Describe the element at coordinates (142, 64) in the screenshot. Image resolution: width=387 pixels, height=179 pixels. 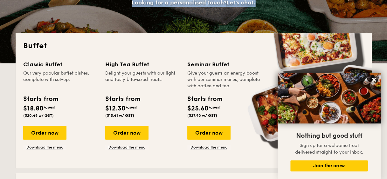
I see `div: High Tea Buffet` at that location.